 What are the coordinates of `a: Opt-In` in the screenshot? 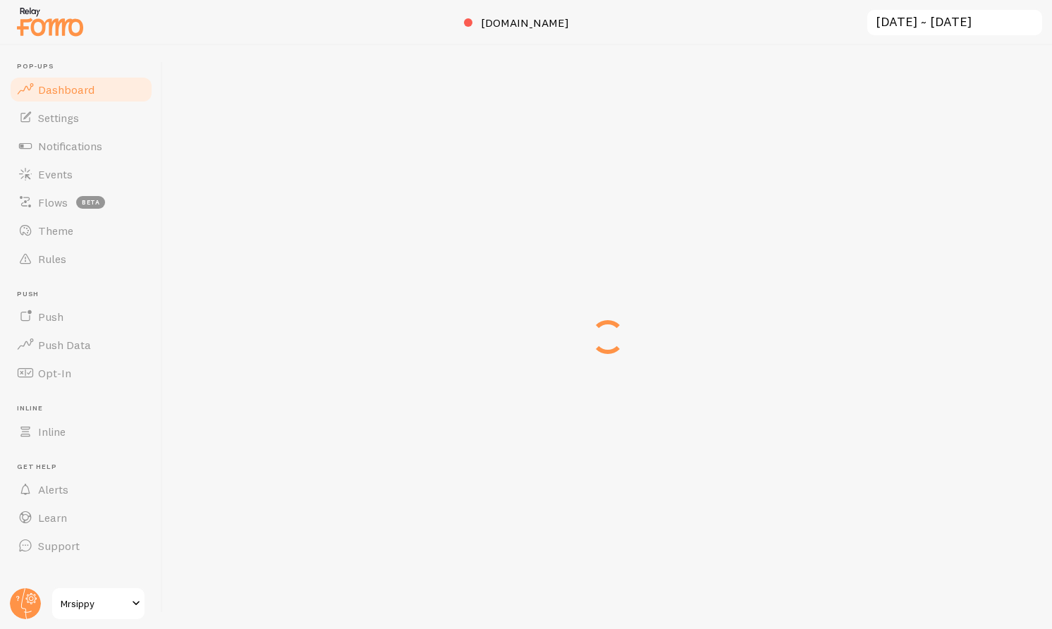 It's located at (81, 373).